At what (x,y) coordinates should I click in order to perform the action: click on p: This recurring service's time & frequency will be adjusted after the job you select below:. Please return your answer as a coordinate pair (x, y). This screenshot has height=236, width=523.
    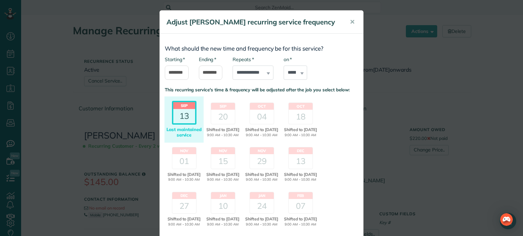
    Looking at the image, I should click on (261, 90).